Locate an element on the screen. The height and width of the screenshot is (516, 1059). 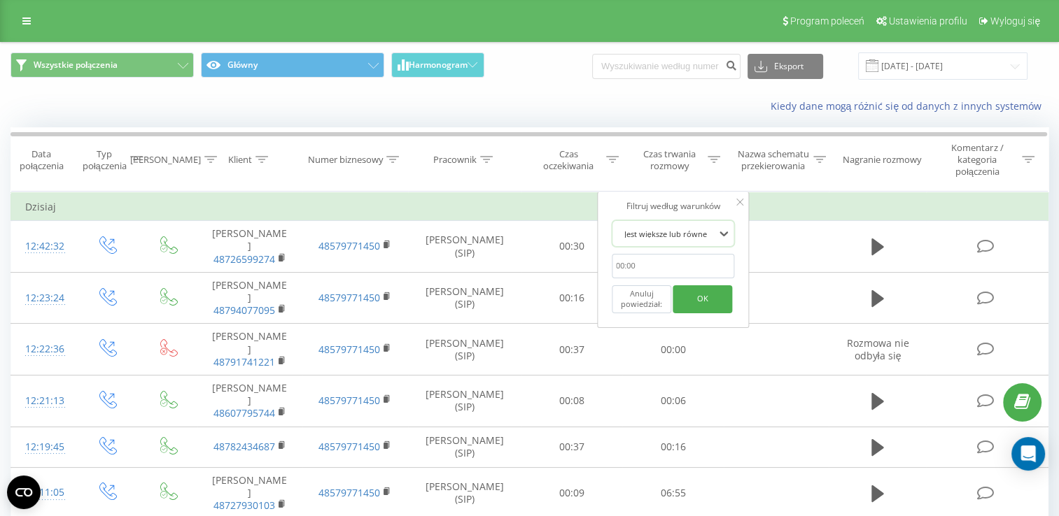
font: Eksport is located at coordinates (789, 66).